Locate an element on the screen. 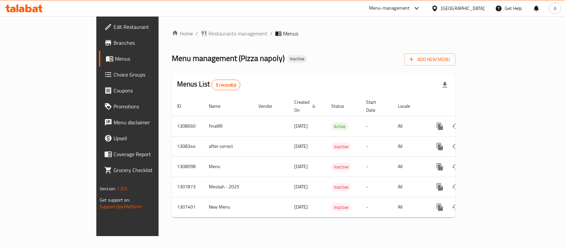 The height and width of the screenshot is (248, 565). a: Support.OpsPlatform is located at coordinates (121, 206).